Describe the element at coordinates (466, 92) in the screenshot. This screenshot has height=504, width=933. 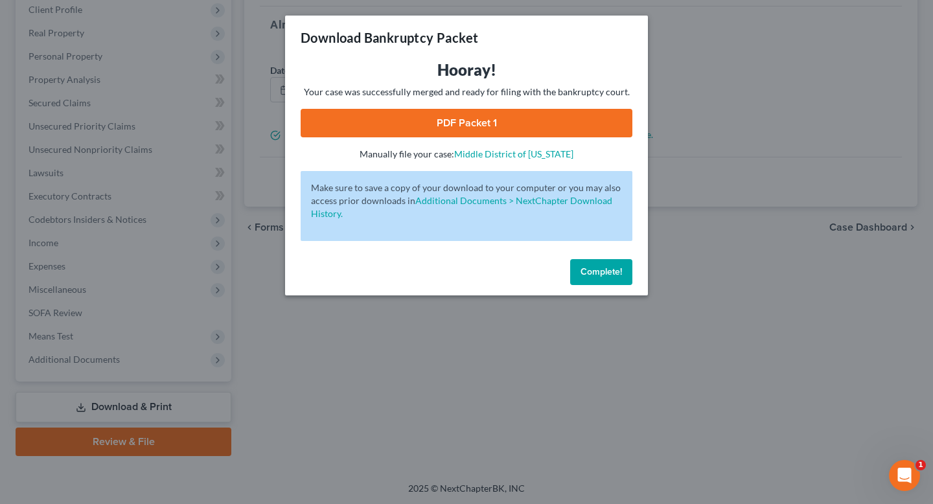
I see `p: Your case was successfully merged and ready for filing with the bankruptcy court.` at that location.